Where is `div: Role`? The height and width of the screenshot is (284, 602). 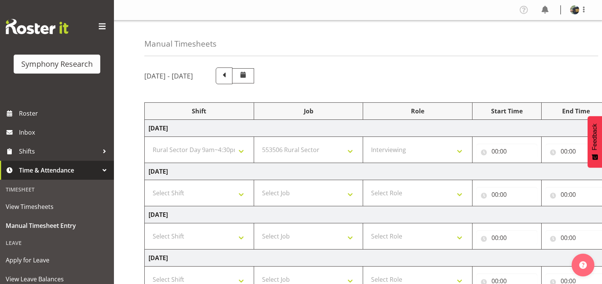 div: Role is located at coordinates (417, 111).